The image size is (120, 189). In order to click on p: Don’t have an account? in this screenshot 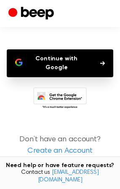, I will do `click(60, 146)`.